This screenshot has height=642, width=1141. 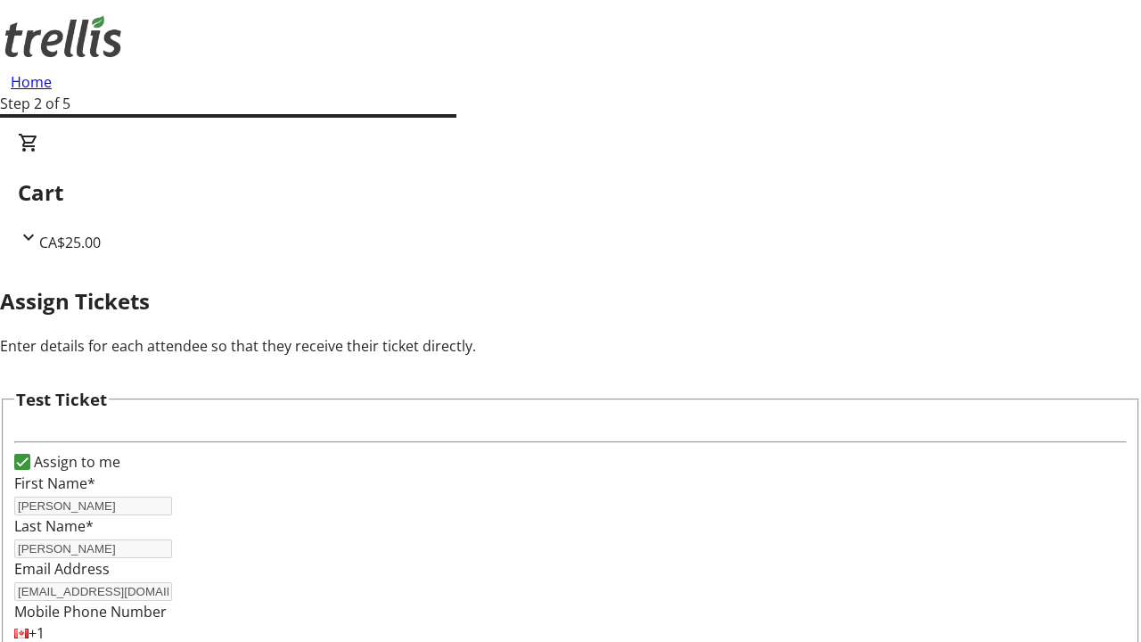 What do you see at coordinates (70, 242) in the screenshot?
I see `span: CA$25.00` at bounding box center [70, 242].